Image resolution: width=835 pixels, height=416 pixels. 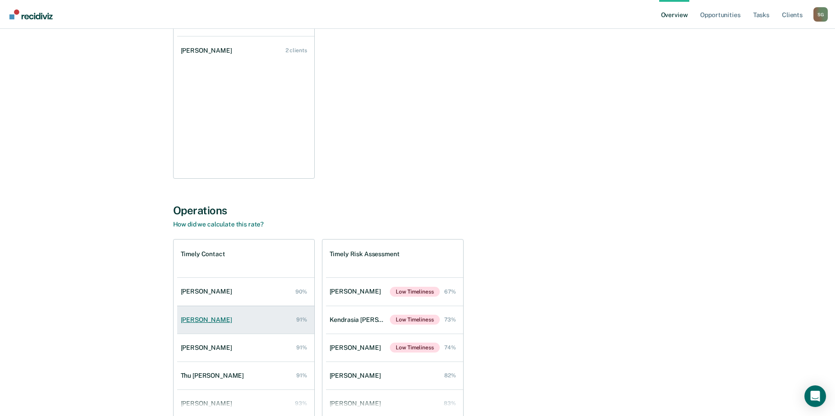 What do you see at coordinates (301, 403) in the screenshot?
I see `div: 93%` at bounding box center [301, 403].